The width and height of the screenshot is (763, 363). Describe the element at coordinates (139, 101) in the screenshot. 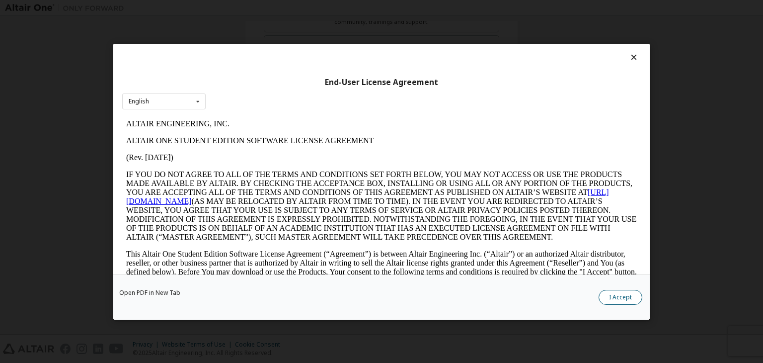

I see `div: English` at that location.